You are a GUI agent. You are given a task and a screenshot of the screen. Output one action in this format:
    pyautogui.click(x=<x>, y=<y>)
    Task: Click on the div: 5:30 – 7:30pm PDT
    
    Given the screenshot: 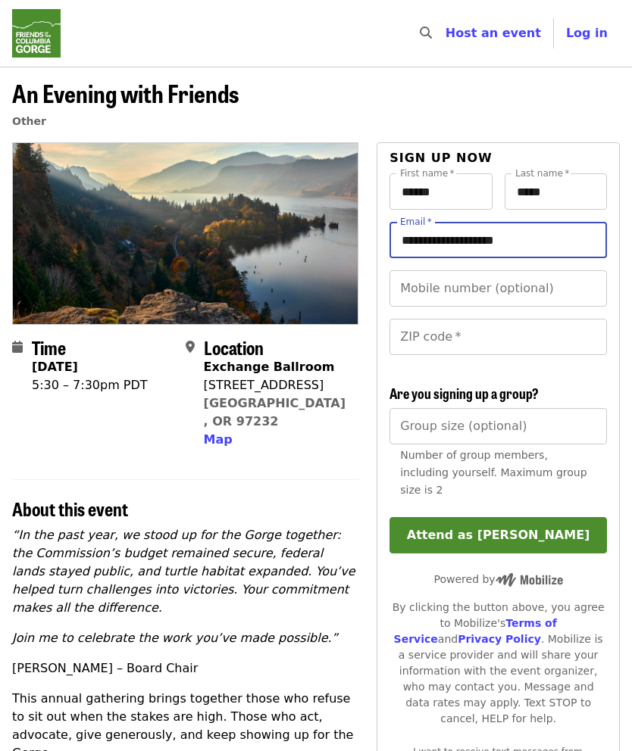 What is the action you would take?
    pyautogui.click(x=89, y=386)
    